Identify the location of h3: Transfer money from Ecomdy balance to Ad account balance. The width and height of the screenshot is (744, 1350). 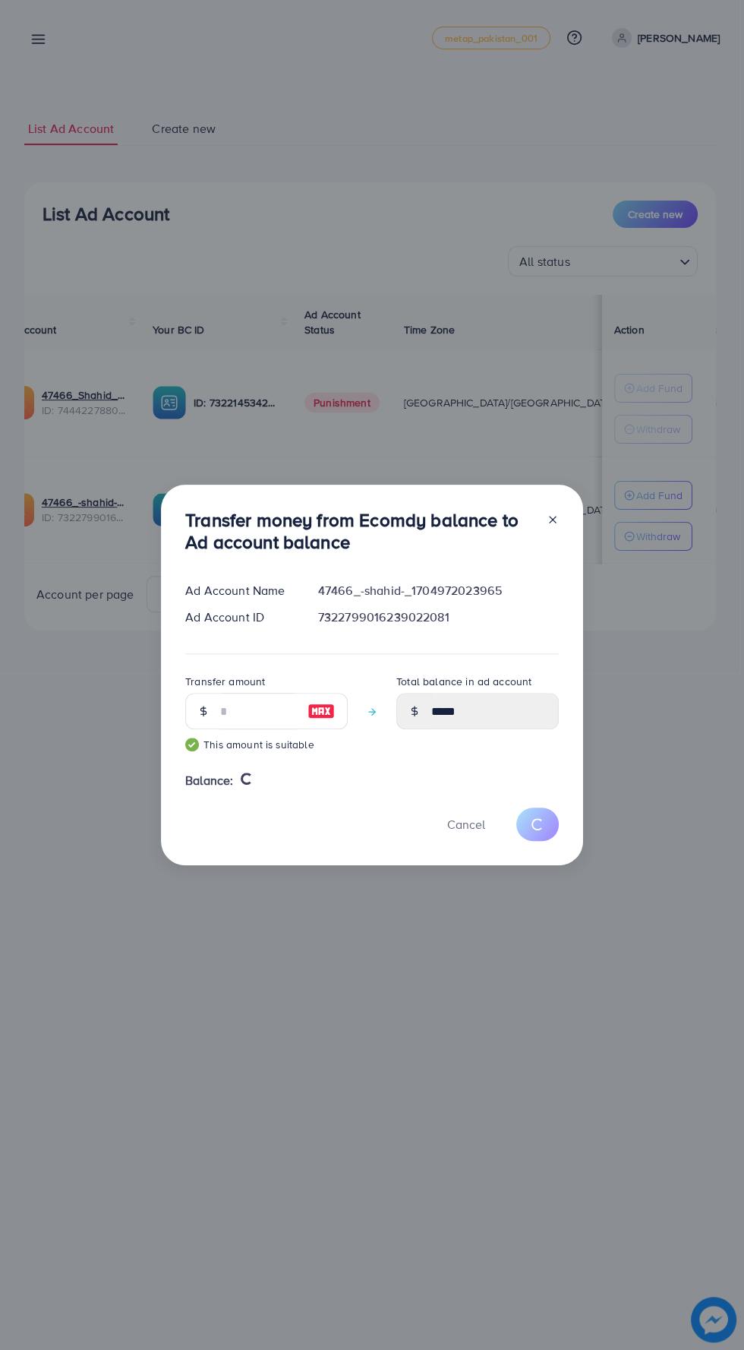
(360, 531).